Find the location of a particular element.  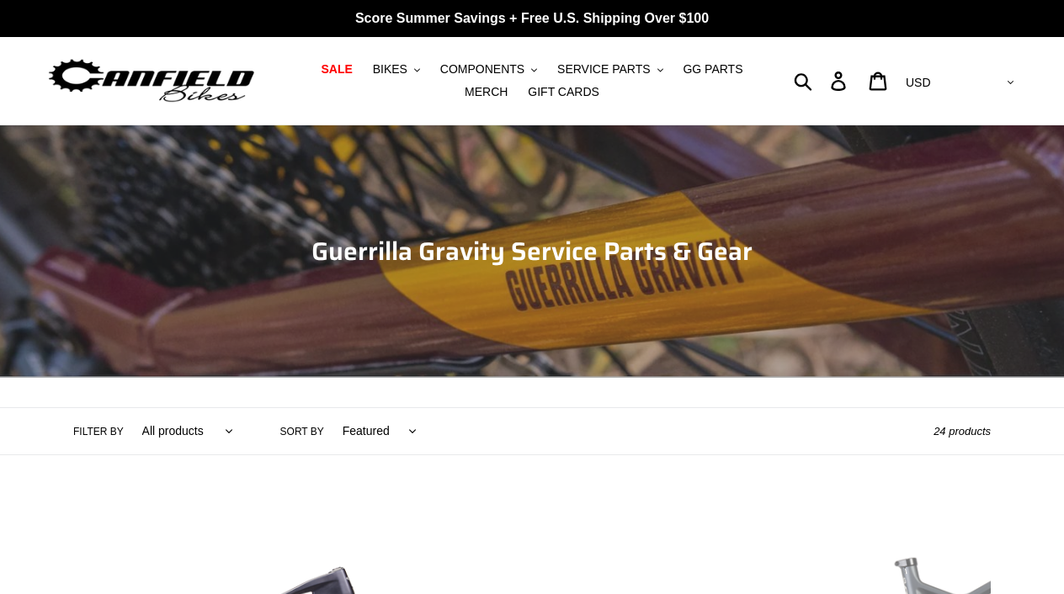

span: BIKES is located at coordinates (390, 69).